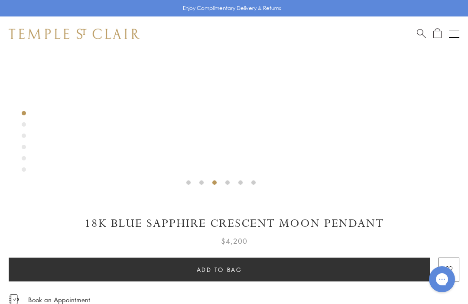  I want to click on span: Add to bag, so click(219, 269).